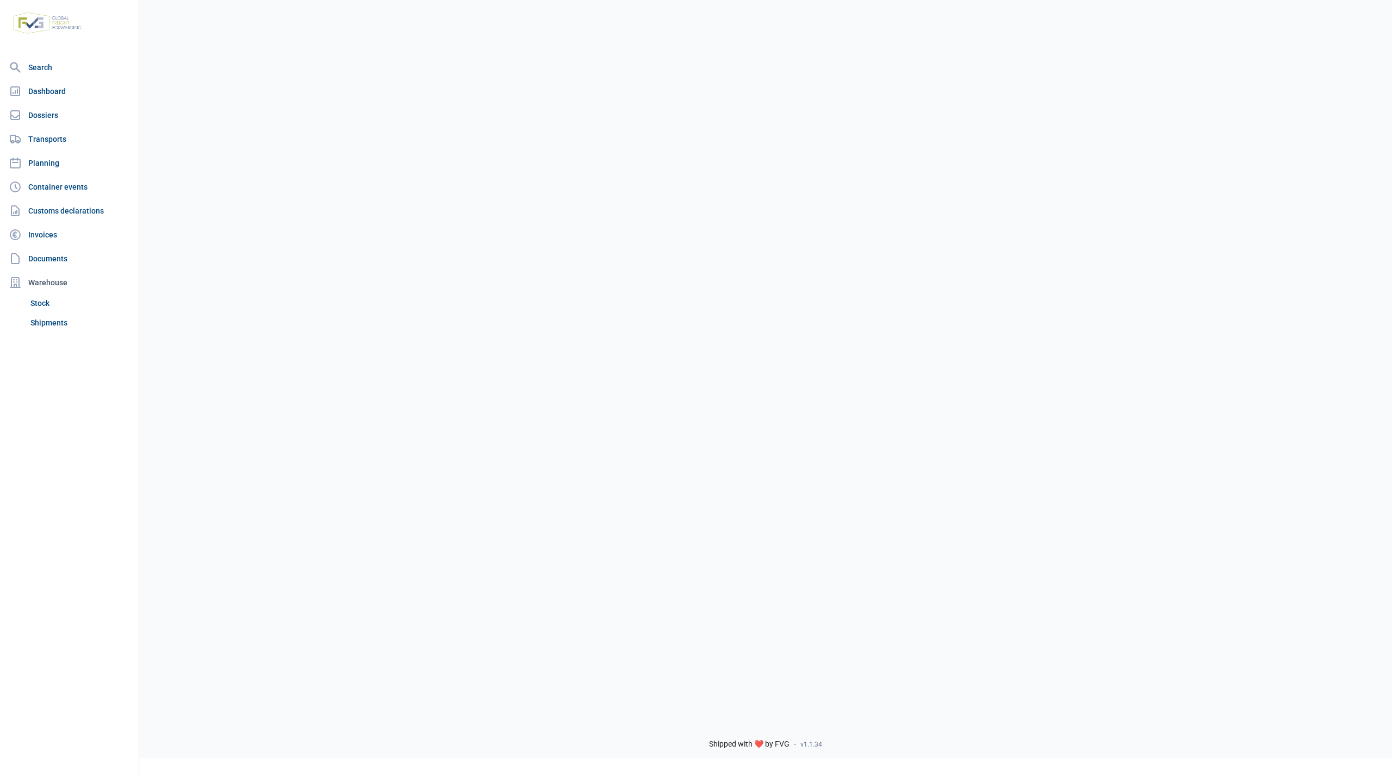 The image size is (1392, 777). Describe the element at coordinates (69, 187) in the screenshot. I see `a: Container events` at that location.